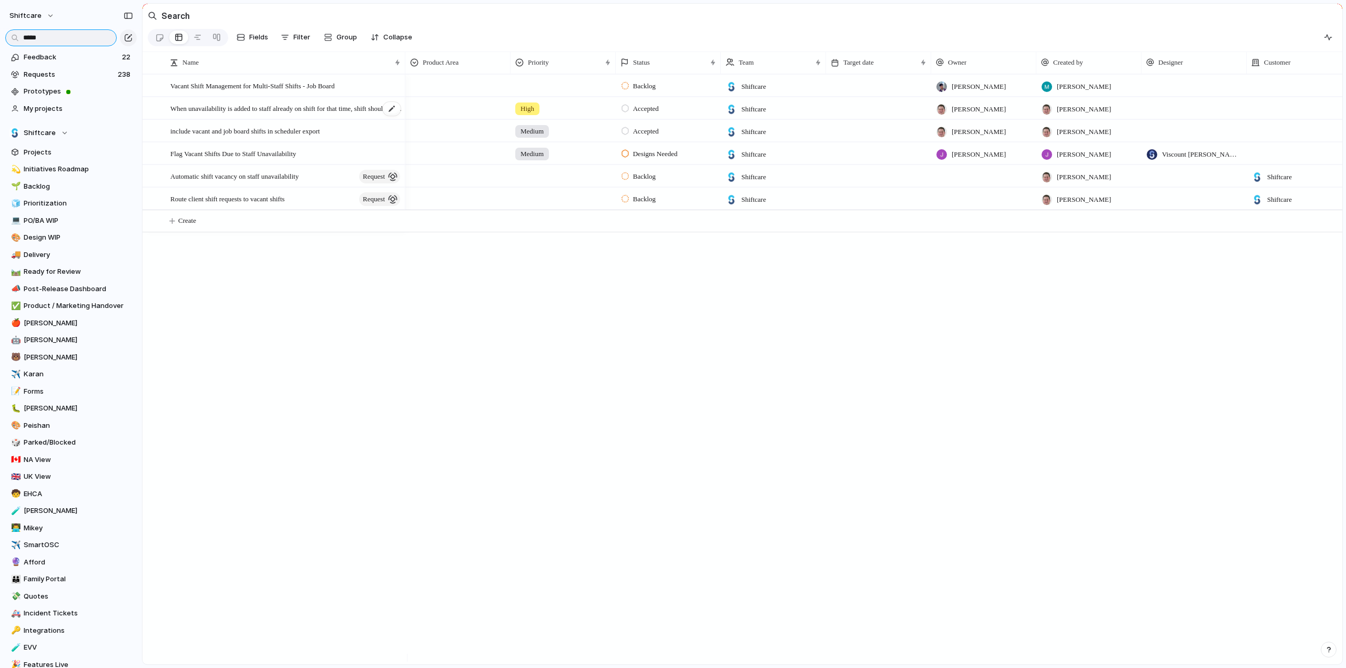 The image size is (1346, 668). What do you see at coordinates (71, 545) in the screenshot?
I see `div: ✈️SmartOSC` at bounding box center [71, 545].